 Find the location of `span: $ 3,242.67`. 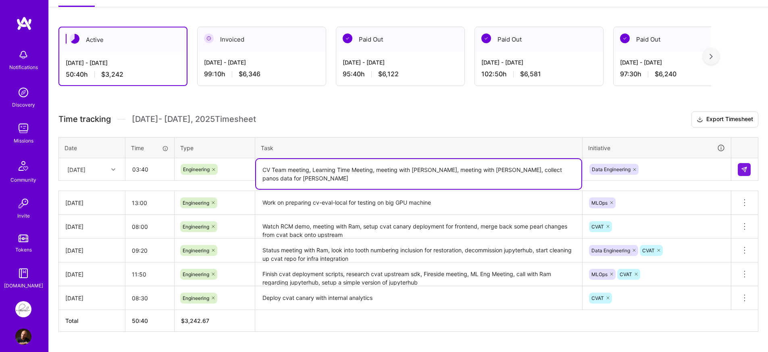

span: $ 3,242.67 is located at coordinates (195, 320).